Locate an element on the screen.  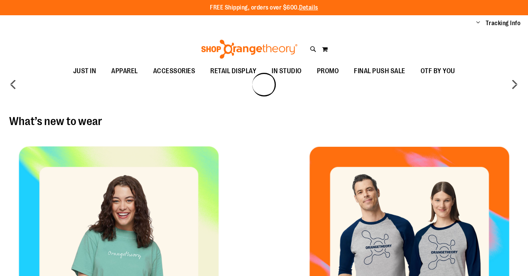
span: ACCESSORIES is located at coordinates (174, 71).